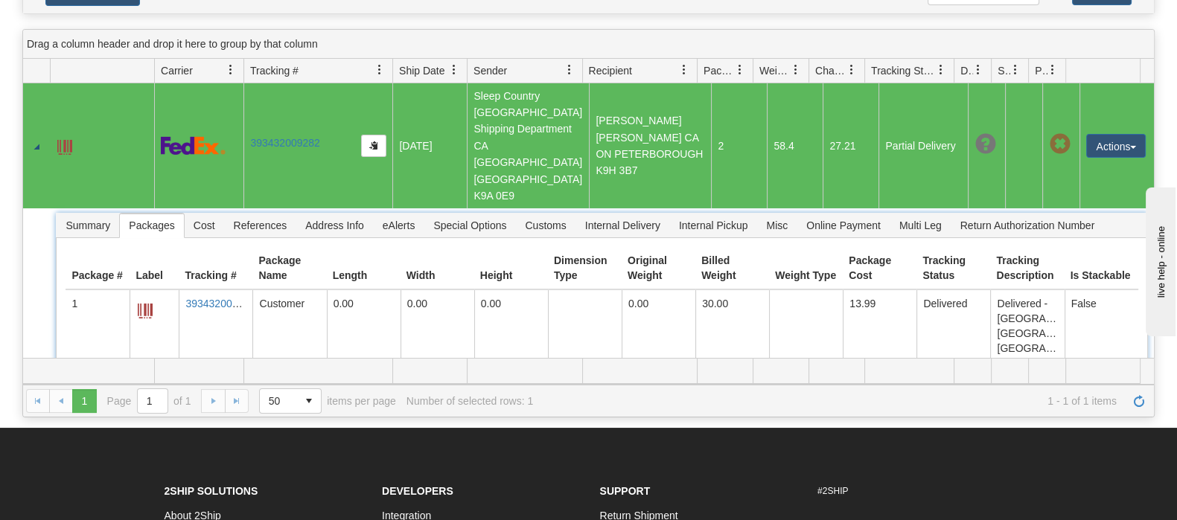 The width and height of the screenshot is (1177, 520). What do you see at coordinates (274, 71) in the screenshot?
I see `span: Tracking #` at bounding box center [274, 71].